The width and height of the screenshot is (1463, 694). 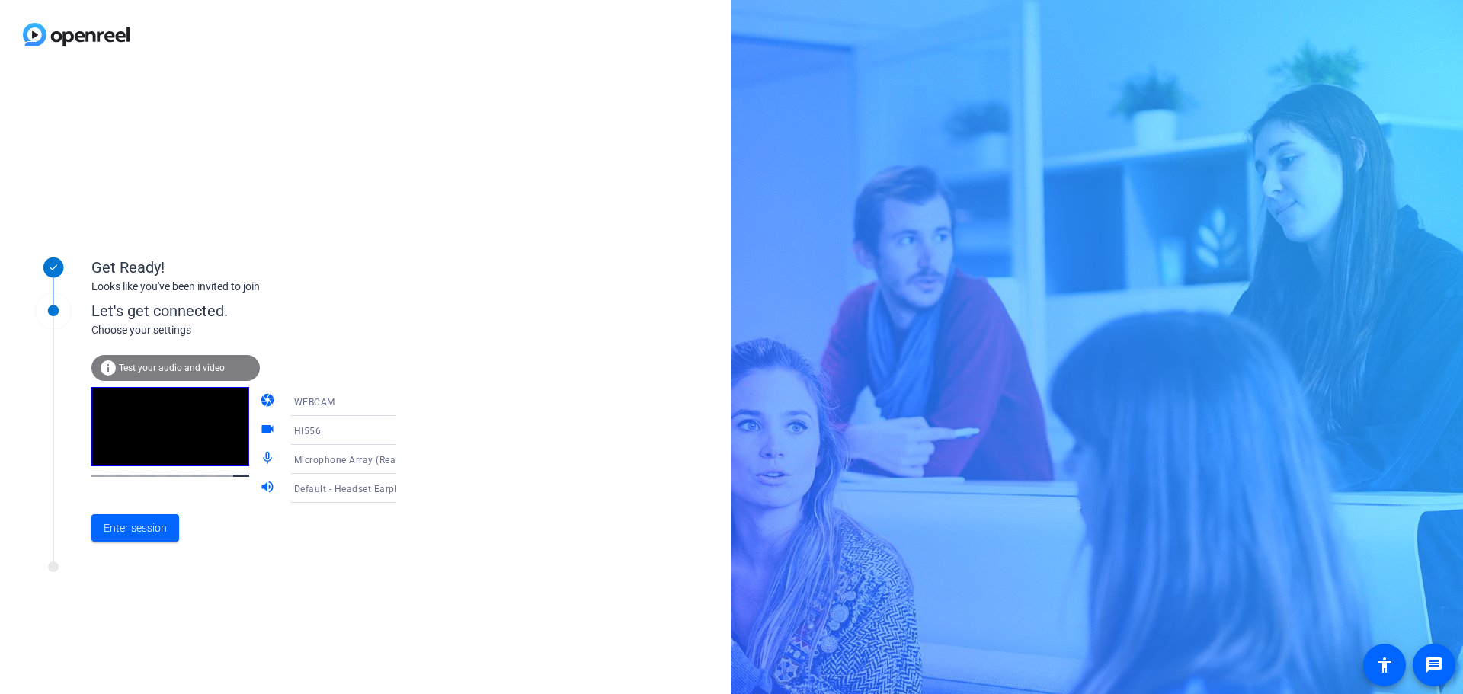 What do you see at coordinates (376, 460) in the screenshot?
I see `span: Microphone Array (Realtek(R) Audio)` at bounding box center [376, 460].